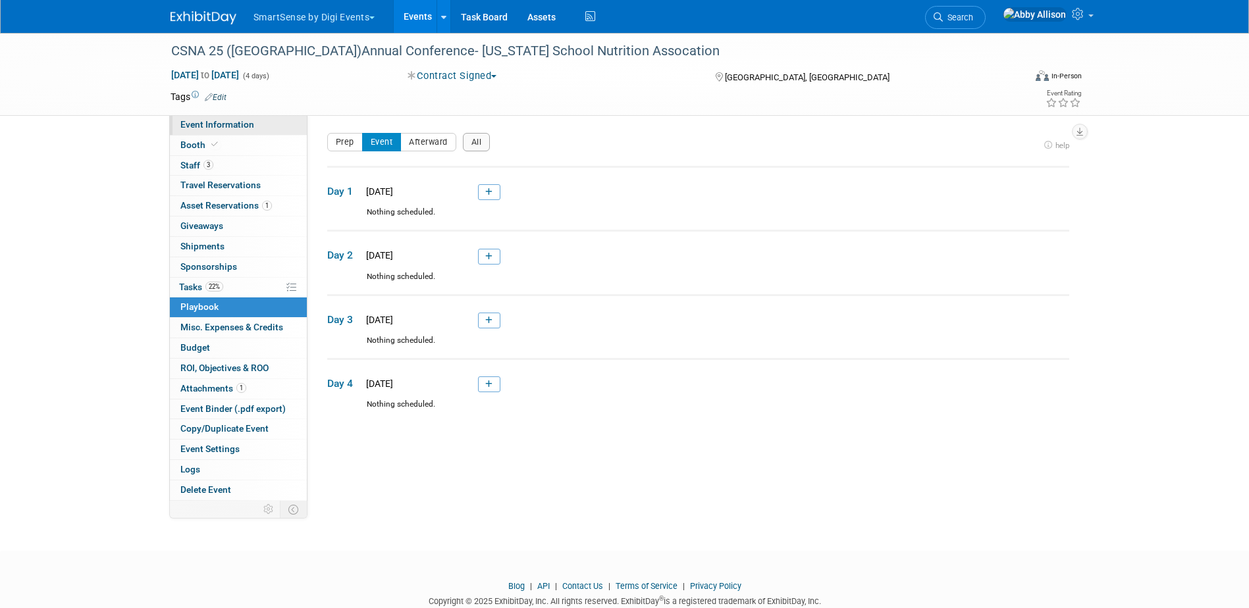 The height and width of the screenshot is (608, 1249). I want to click on span: Shipments, so click(202, 246).